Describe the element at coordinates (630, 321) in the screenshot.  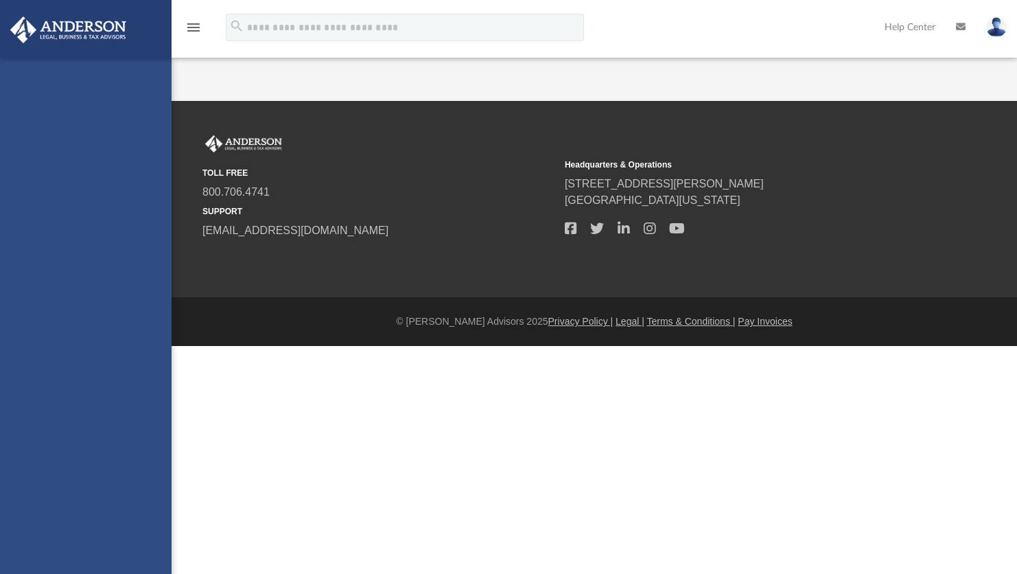
I see `a: Legal |` at that location.